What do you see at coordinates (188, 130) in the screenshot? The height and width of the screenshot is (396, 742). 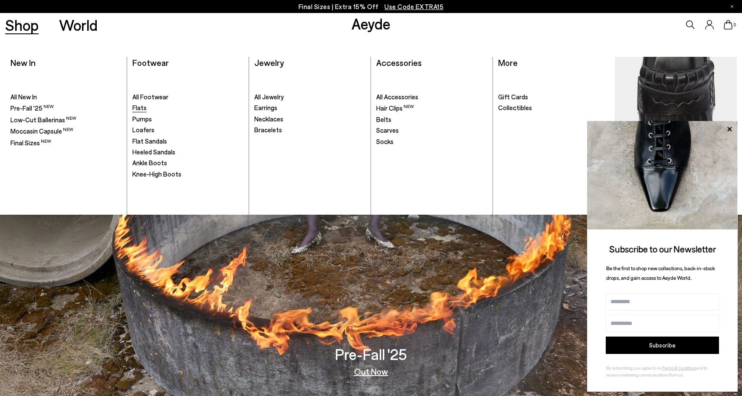 I see `a: Loafers` at bounding box center [188, 130].